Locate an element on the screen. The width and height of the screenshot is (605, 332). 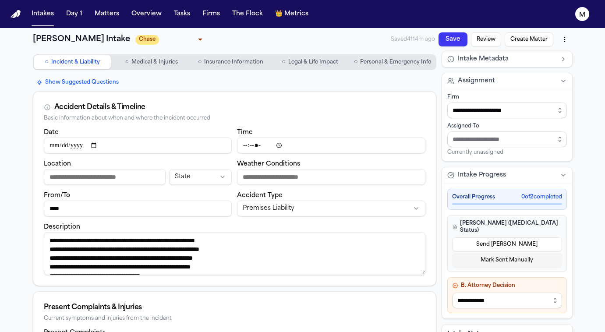
input: Incident time is located at coordinates (331, 145).